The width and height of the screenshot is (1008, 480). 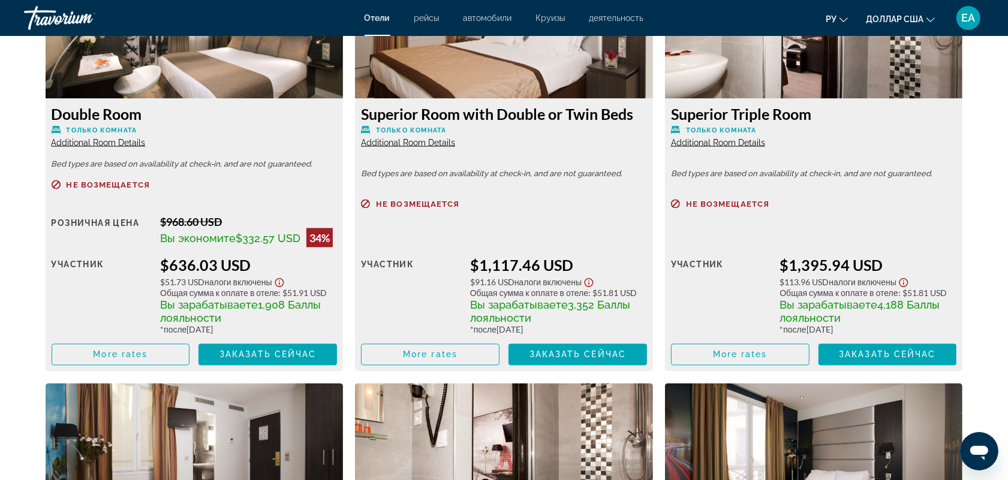 What do you see at coordinates (182, 282) in the screenshot?
I see `span: $51.73 USD` at bounding box center [182, 282].